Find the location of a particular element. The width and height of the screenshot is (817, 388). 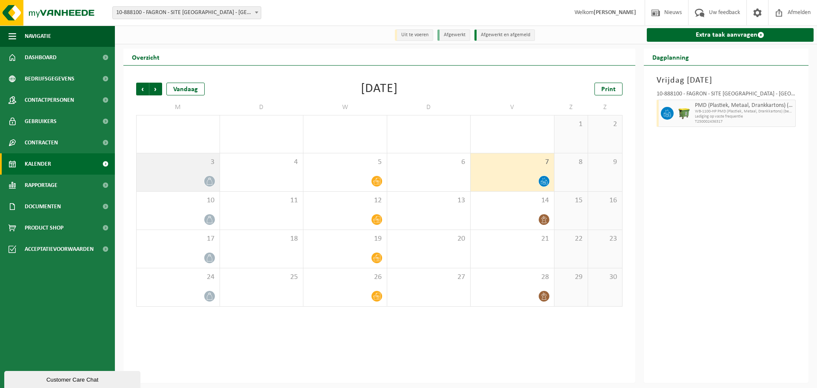

span: Gebruikers is located at coordinates (40, 121).